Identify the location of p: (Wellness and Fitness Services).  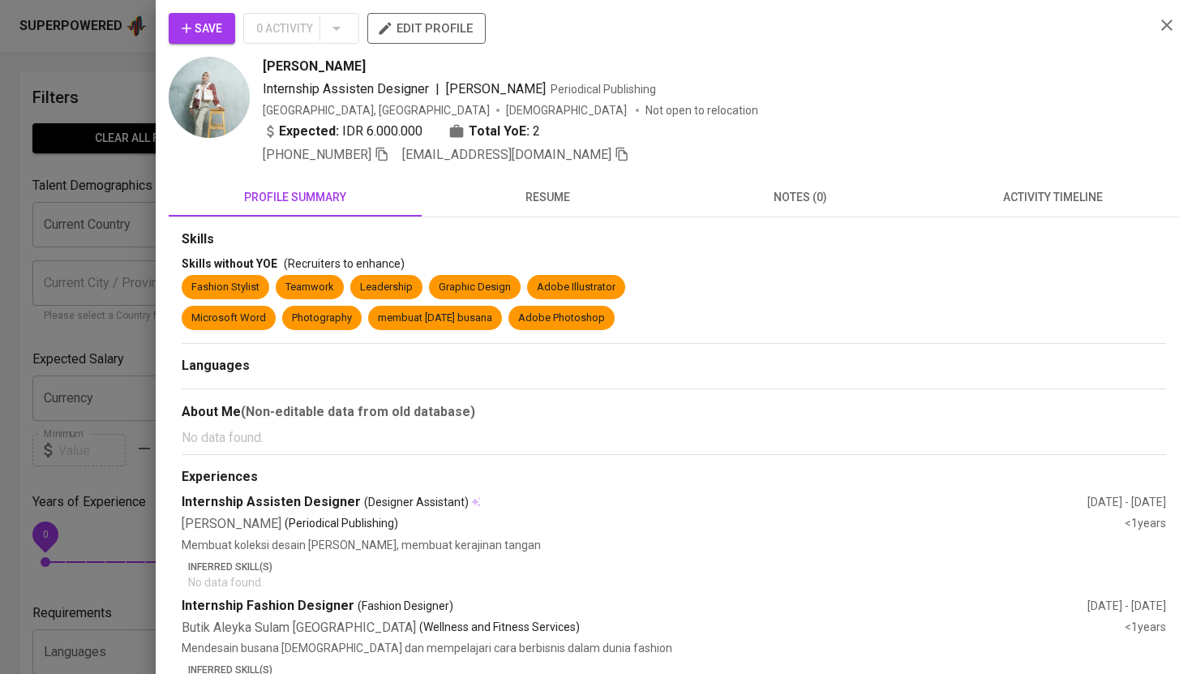
(500, 628).